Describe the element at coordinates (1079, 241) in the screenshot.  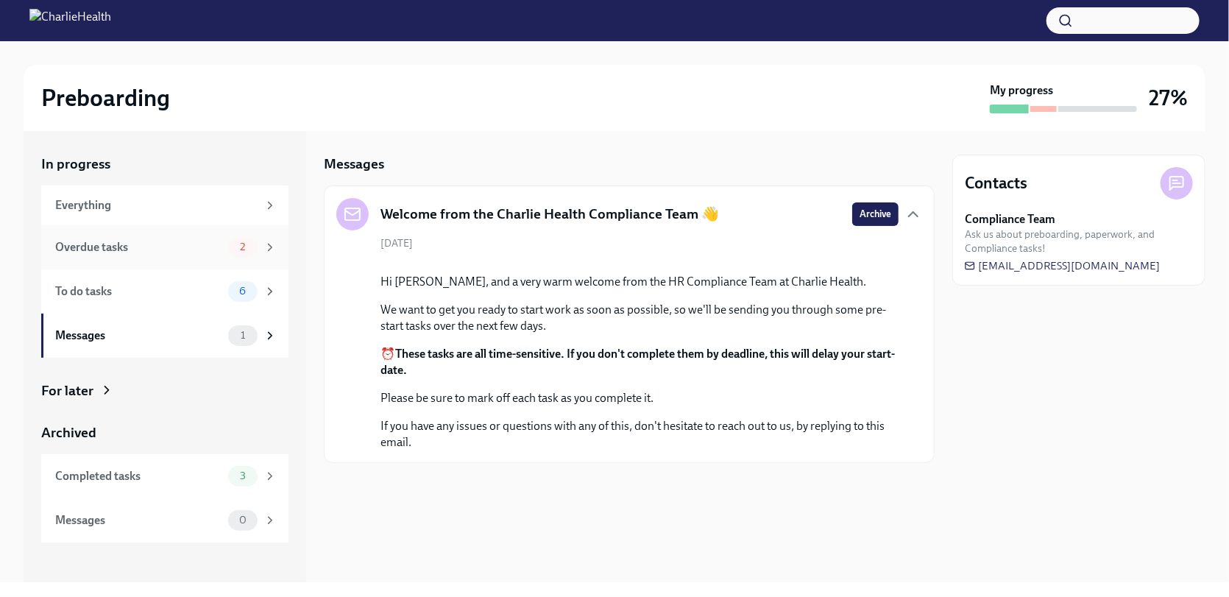
I see `span: Ask us about preboarding, paperwork, and Compliance tasks!` at that location.